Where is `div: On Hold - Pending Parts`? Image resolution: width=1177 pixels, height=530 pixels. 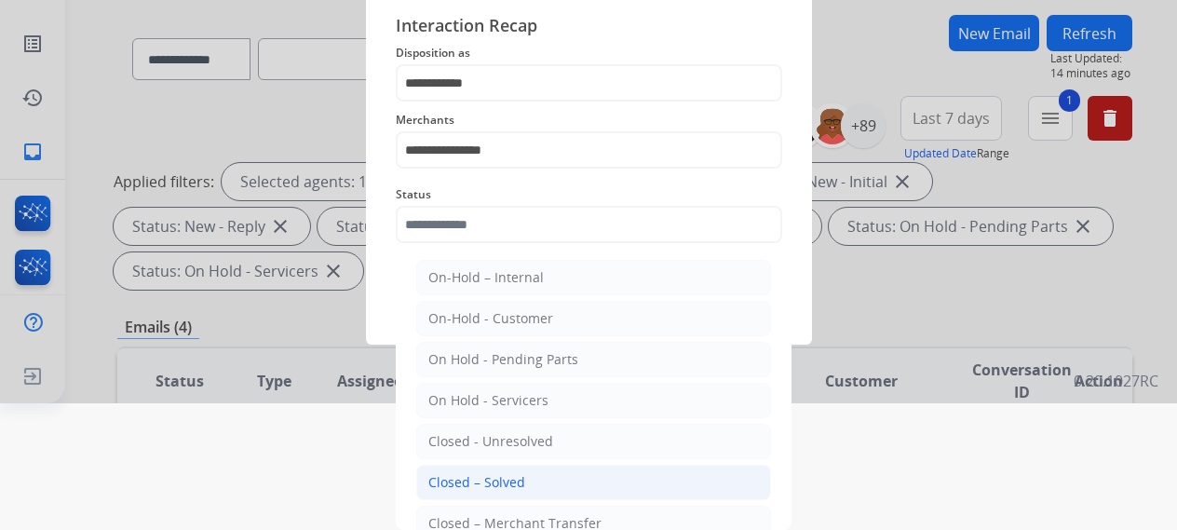
div: On Hold - Pending Parts is located at coordinates (503, 359).